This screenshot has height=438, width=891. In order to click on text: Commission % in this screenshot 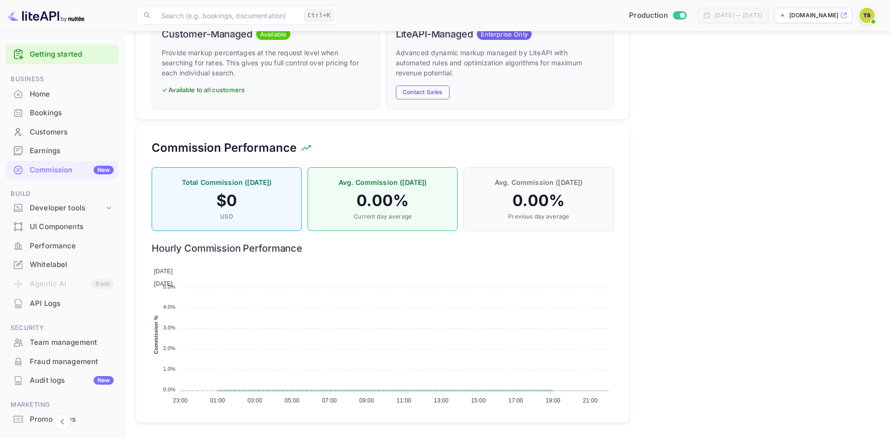, I will do `click(156, 334)`.